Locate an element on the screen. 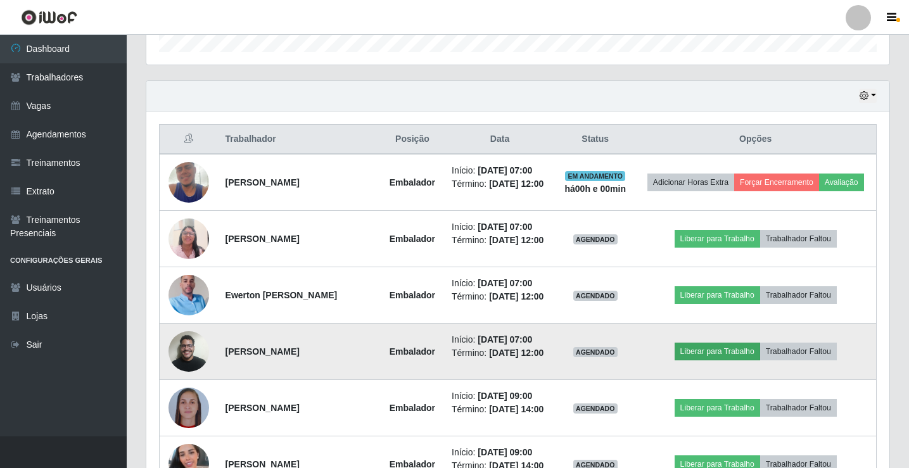  button: Adicionar Horas Extra is located at coordinates (690, 182).